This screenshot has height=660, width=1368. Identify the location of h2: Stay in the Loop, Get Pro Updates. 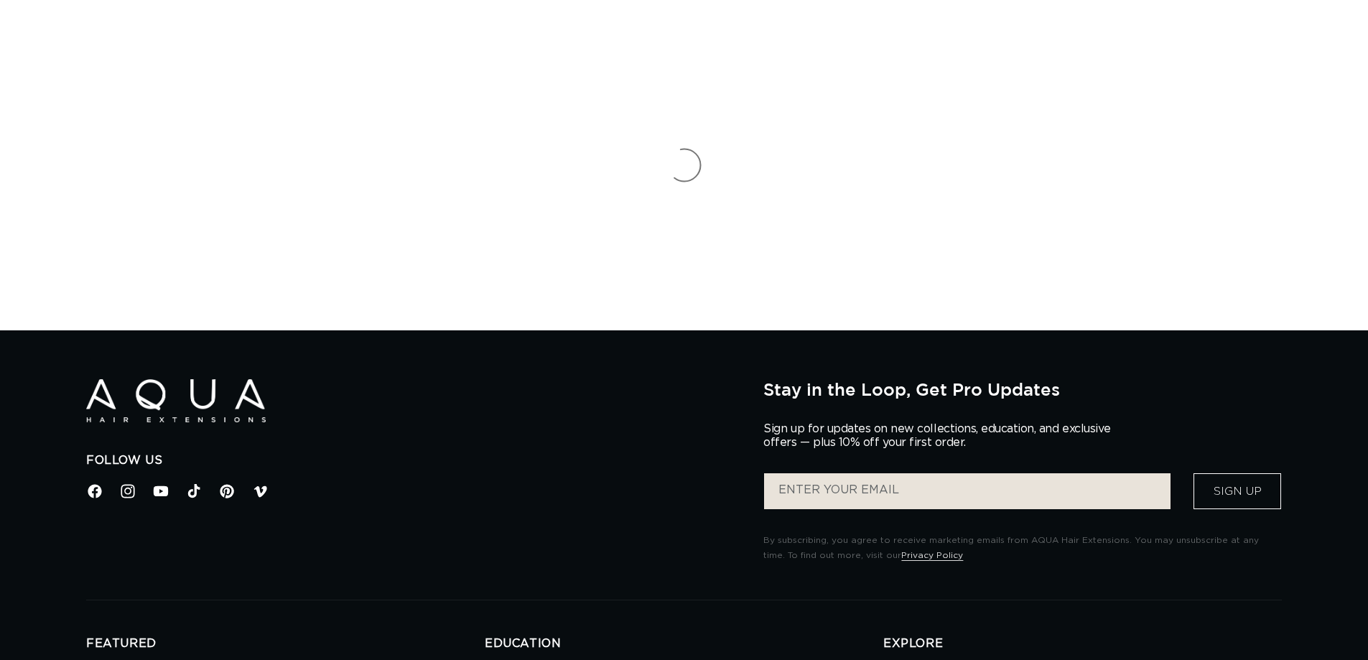
(1023, 389).